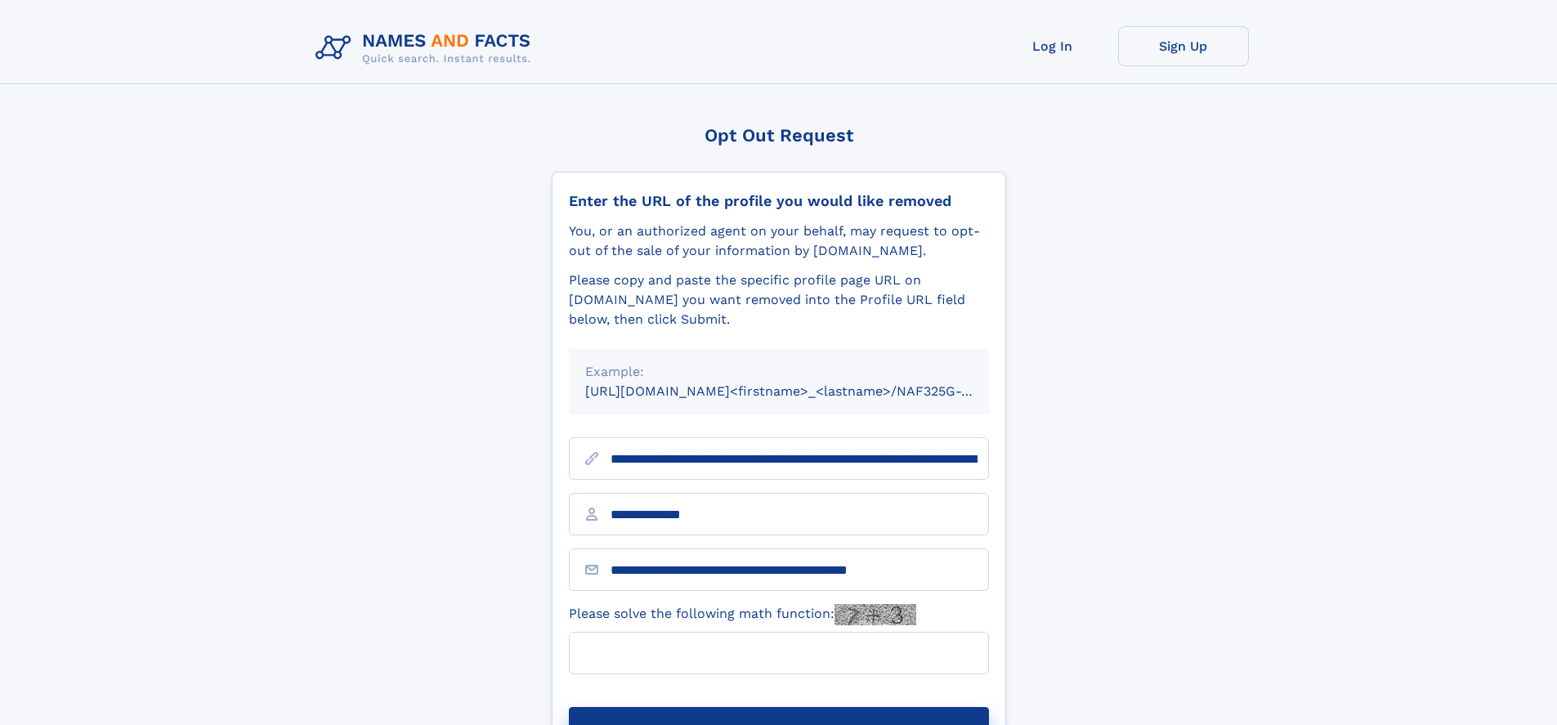 This screenshot has width=1557, height=725. I want to click on img: Logo Names and Facts, so click(427, 48).